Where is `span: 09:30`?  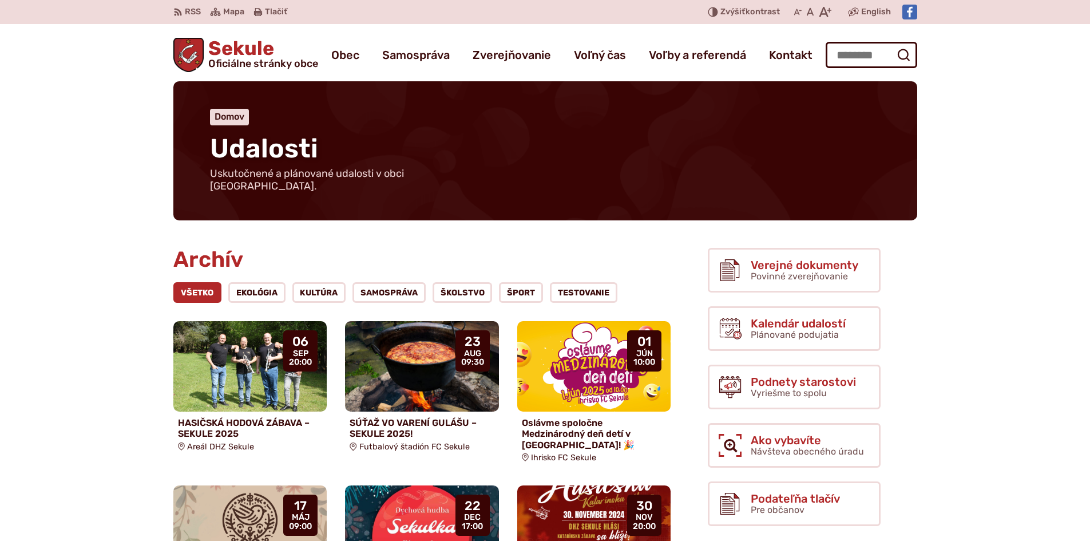 span: 09:30 is located at coordinates (472, 362).